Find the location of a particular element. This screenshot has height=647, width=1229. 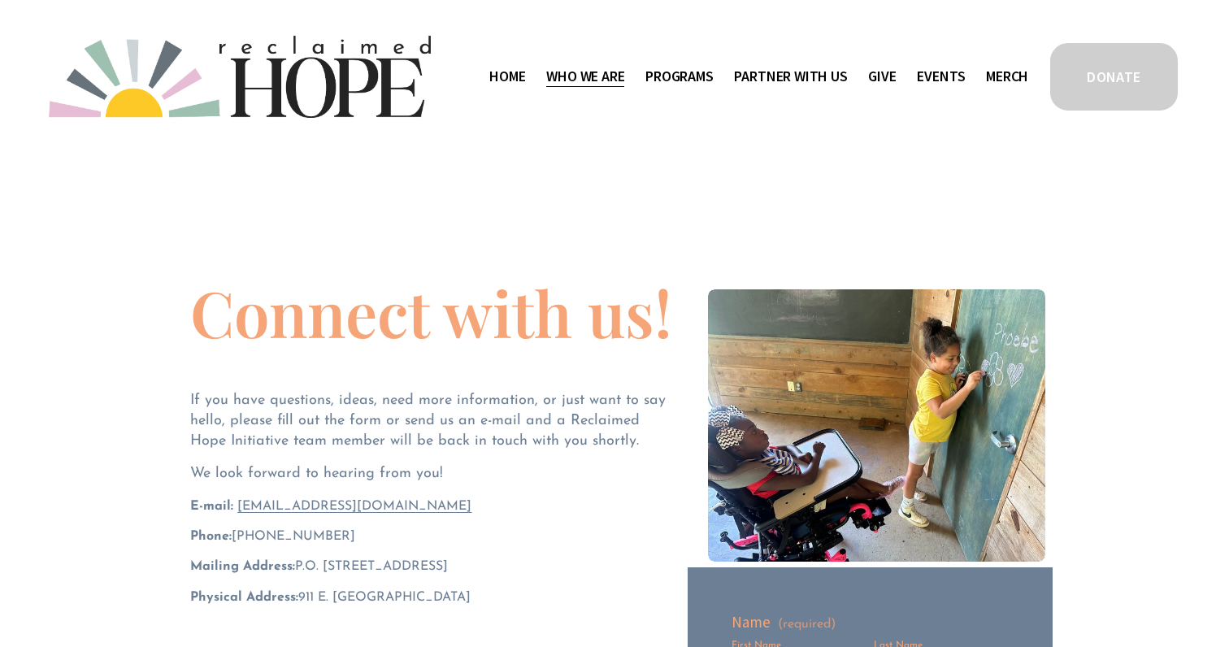

strong: Mailing Address: is located at coordinates (242, 567).